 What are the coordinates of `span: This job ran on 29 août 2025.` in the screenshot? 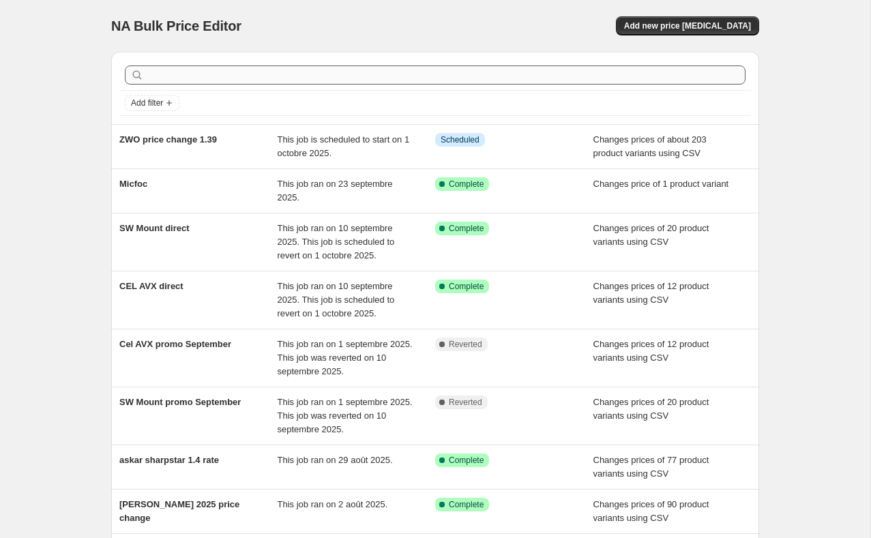 It's located at (335, 460).